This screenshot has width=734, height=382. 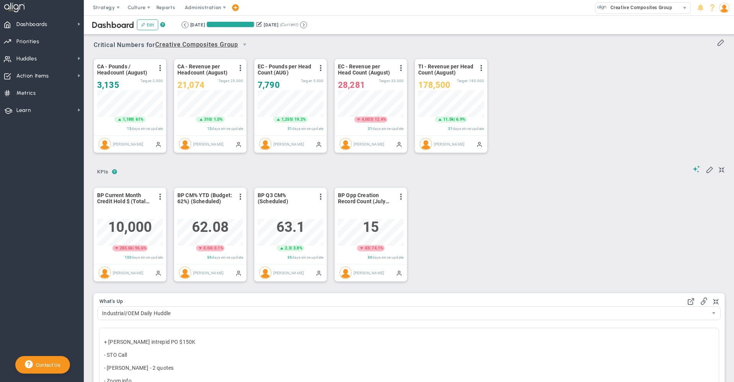 I want to click on span: Edit My KPIs, so click(x=709, y=169).